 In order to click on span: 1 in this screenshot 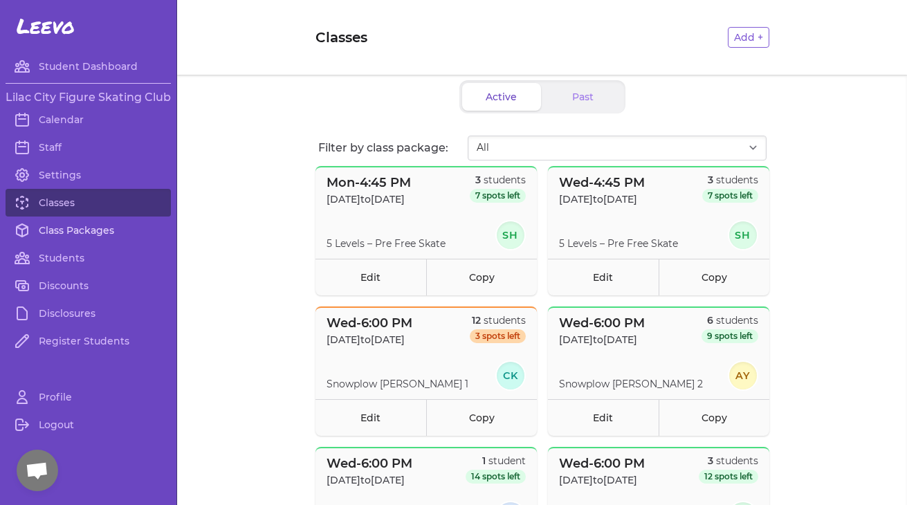, I will do `click(484, 461)`.